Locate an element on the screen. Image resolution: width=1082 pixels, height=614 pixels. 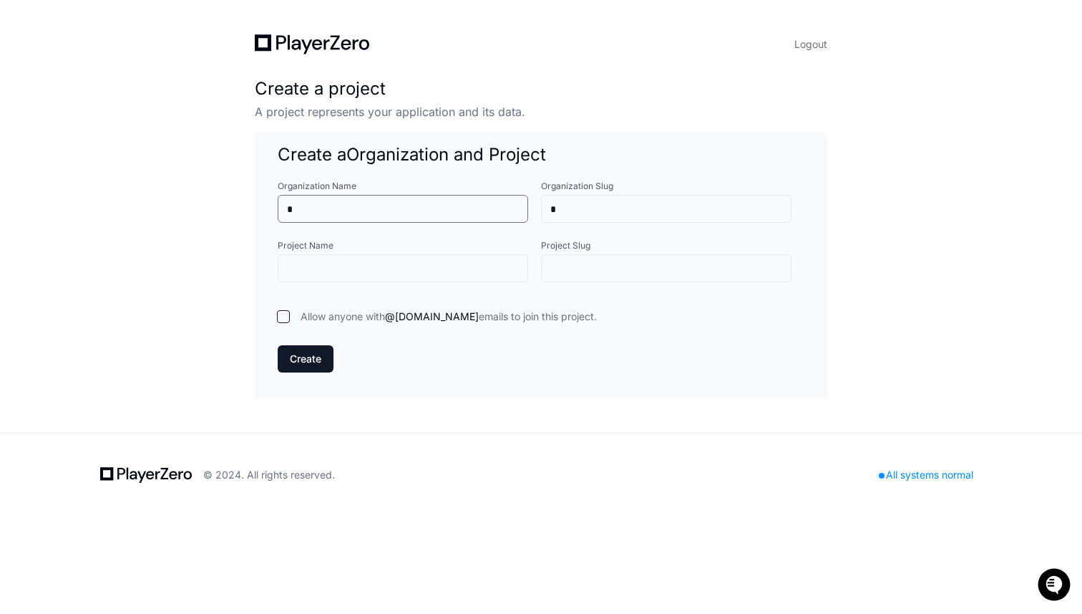
button: Logout is located at coordinates (811, 44).